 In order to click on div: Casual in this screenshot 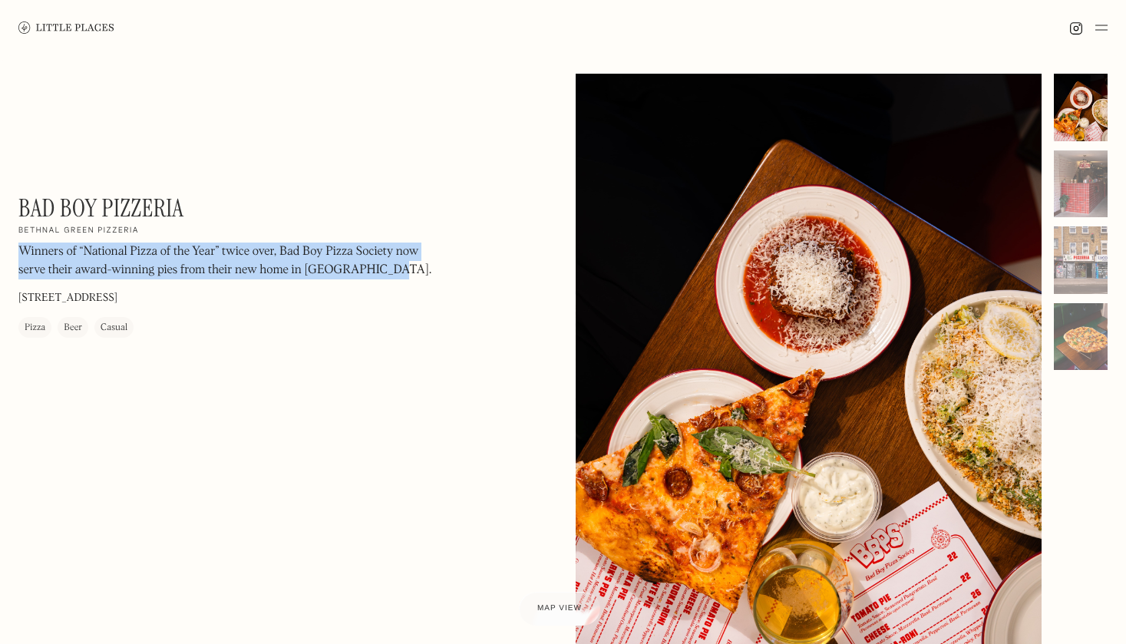, I will do `click(114, 328)`.